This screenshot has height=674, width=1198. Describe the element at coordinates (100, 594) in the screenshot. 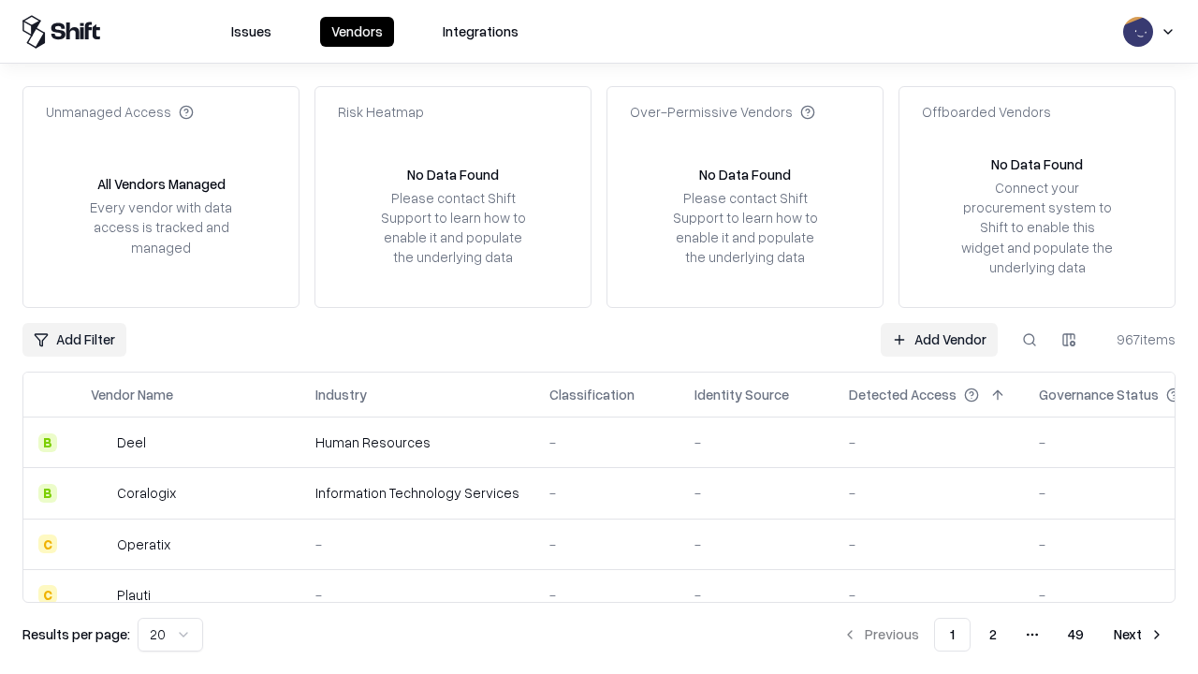

I see `img: Plauti` at that location.